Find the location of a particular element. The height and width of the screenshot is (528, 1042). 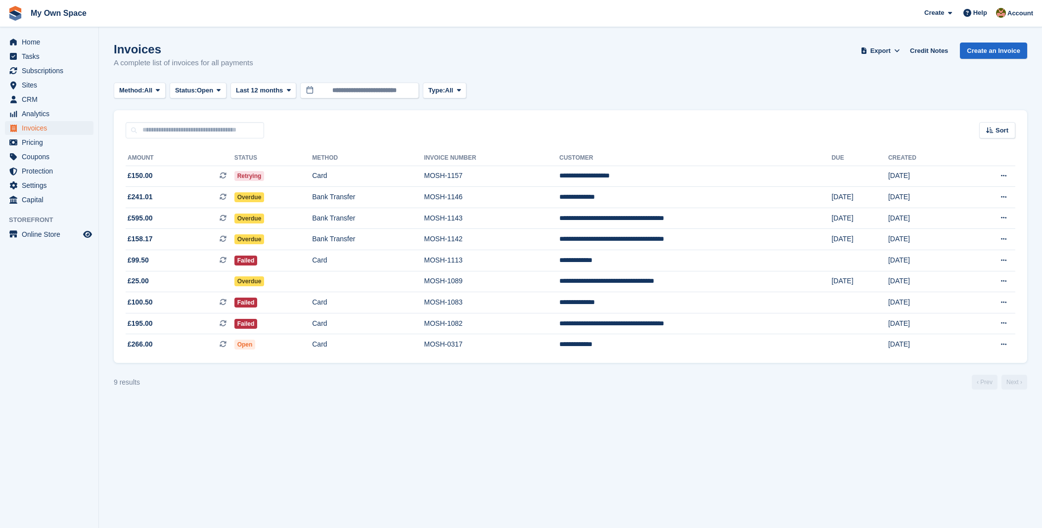

span: £595.00 is located at coordinates (140, 218).